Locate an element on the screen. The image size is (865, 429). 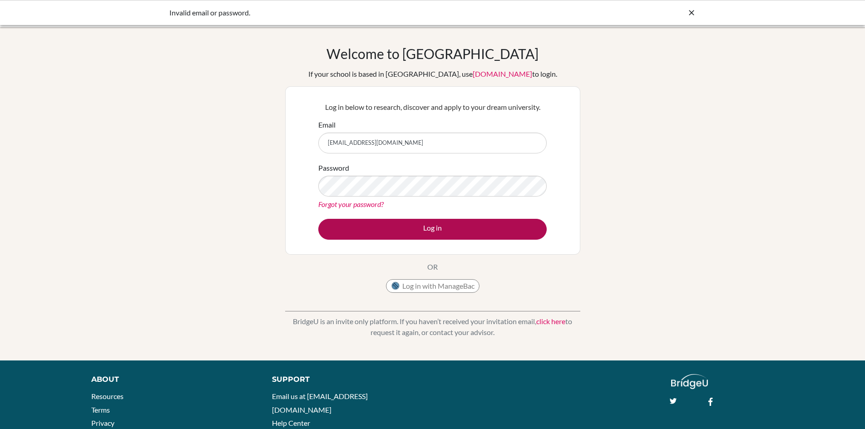
a: Help Center is located at coordinates (291, 423).